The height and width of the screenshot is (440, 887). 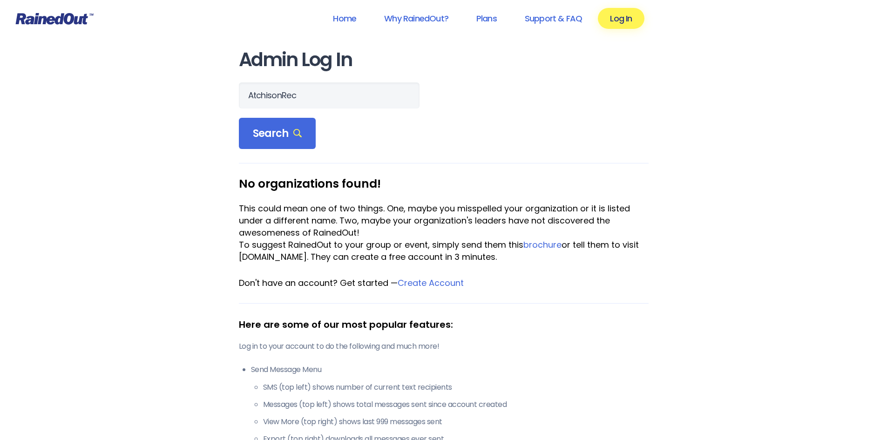 I want to click on div: To suggest RainedOut to your group or event, simply send them this or tell them to visit [DOMAIN_..., so click(x=444, y=251).